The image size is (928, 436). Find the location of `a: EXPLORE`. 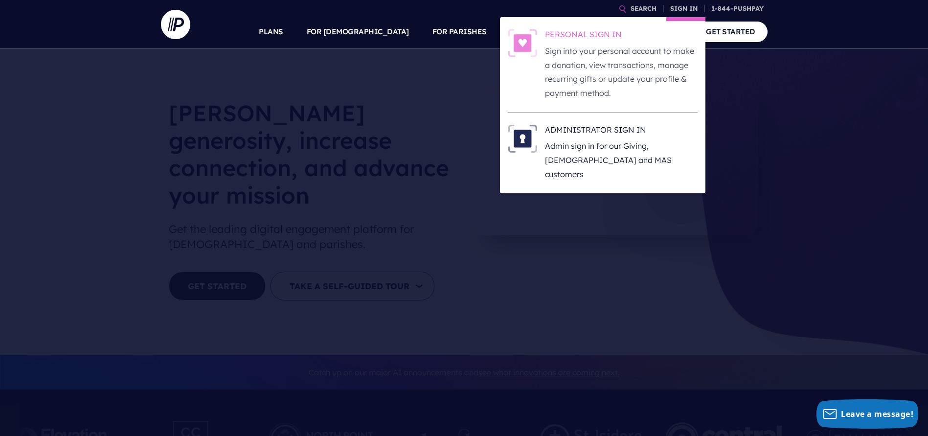

a: EXPLORE is located at coordinates (594, 32).